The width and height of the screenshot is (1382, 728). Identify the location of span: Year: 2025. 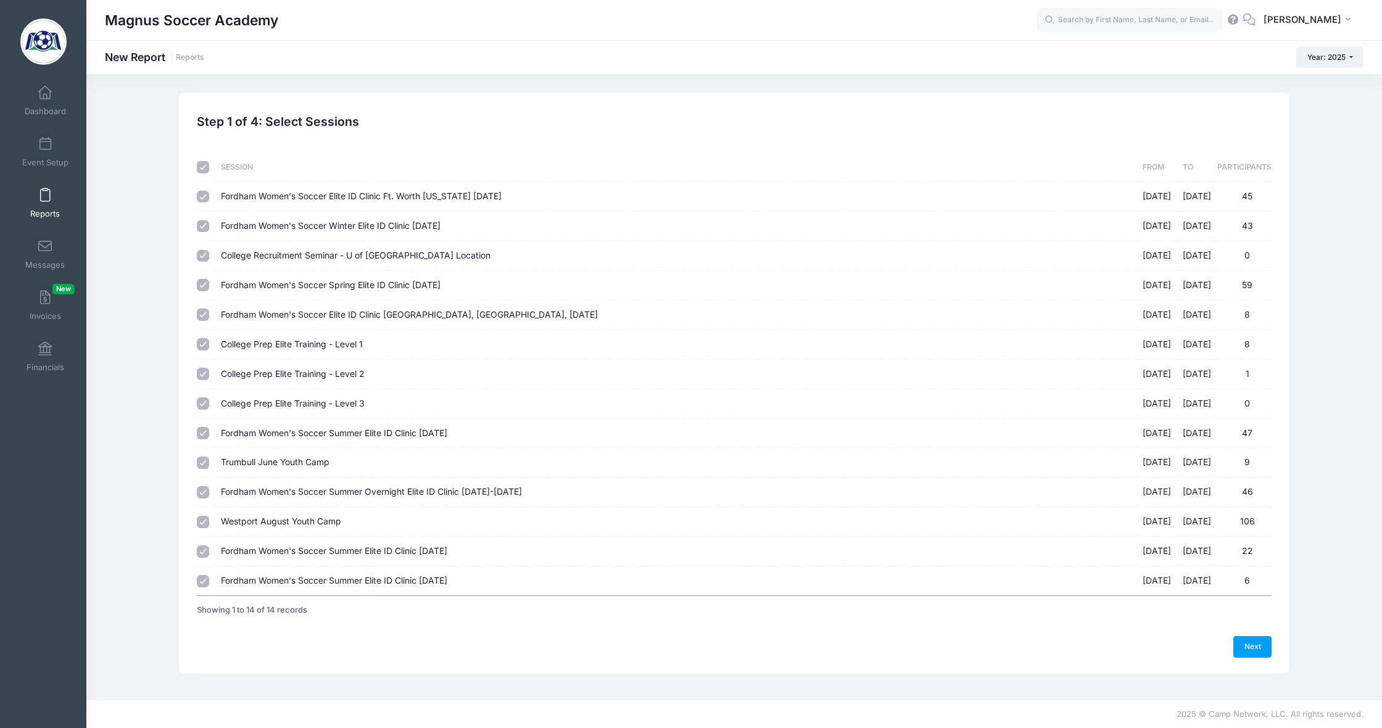
(1326, 57).